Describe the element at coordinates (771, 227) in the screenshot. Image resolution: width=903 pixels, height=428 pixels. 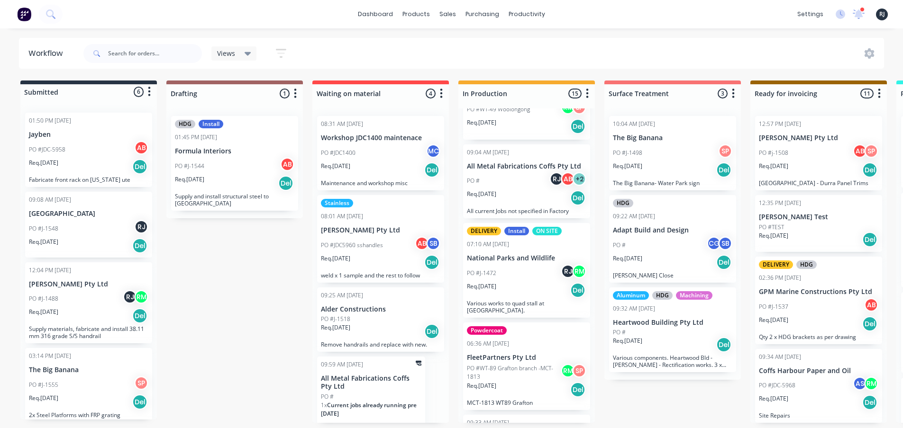
I see `p: PO #TEST` at that location.